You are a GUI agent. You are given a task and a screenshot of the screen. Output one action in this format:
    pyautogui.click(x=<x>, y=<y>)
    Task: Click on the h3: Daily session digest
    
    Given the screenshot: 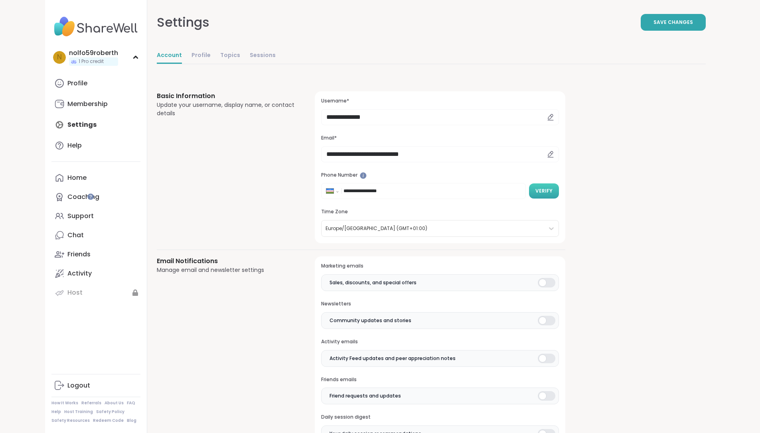 What is the action you would take?
    pyautogui.click(x=439, y=417)
    